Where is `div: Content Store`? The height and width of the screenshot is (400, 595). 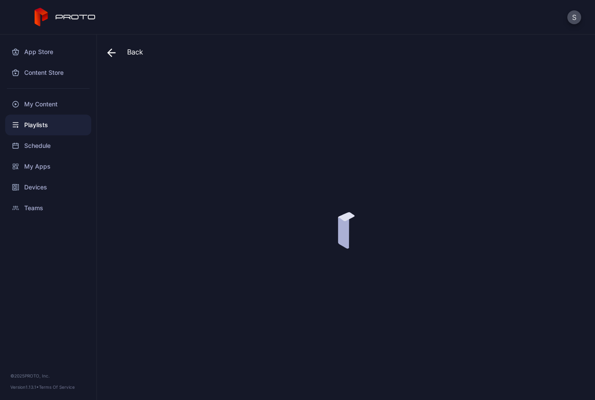 div: Content Store is located at coordinates (48, 73).